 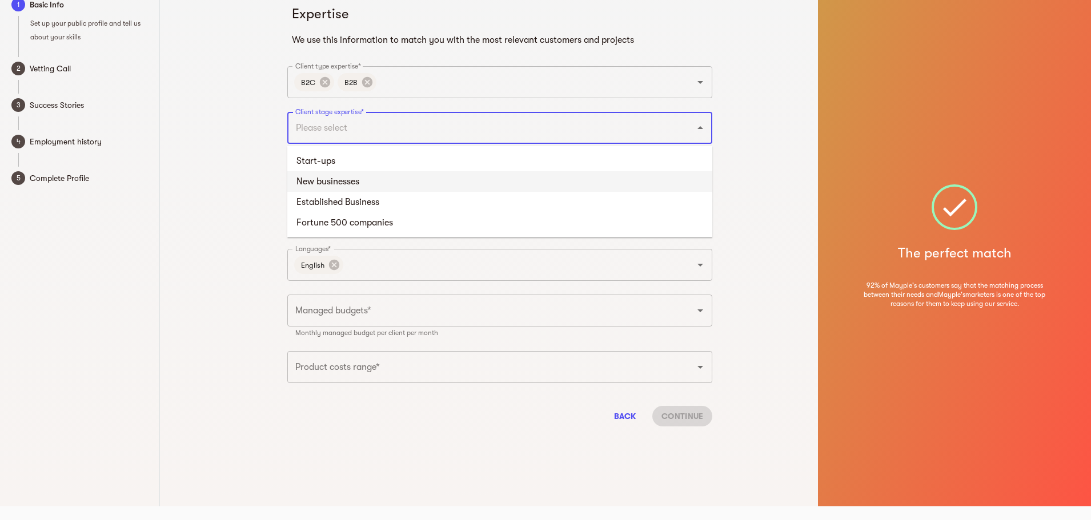 I want to click on span: Back, so click(x=625, y=416).